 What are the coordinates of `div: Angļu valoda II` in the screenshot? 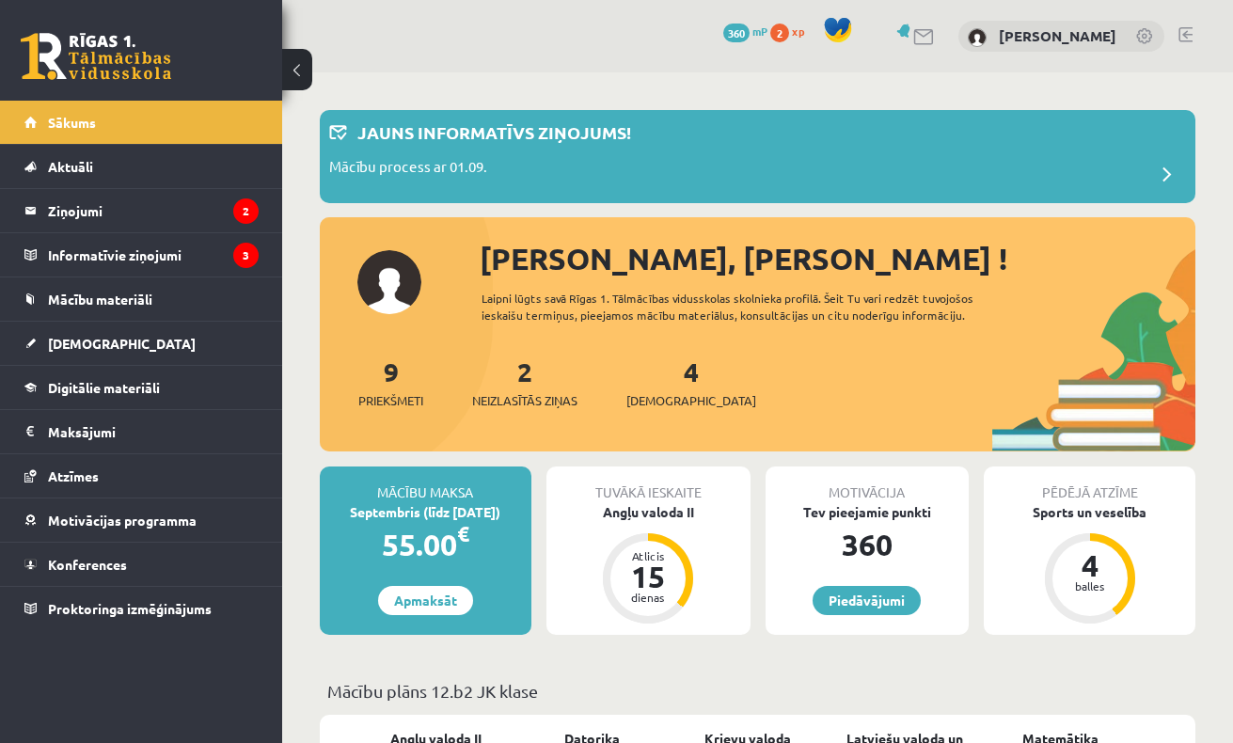 It's located at (648, 512).